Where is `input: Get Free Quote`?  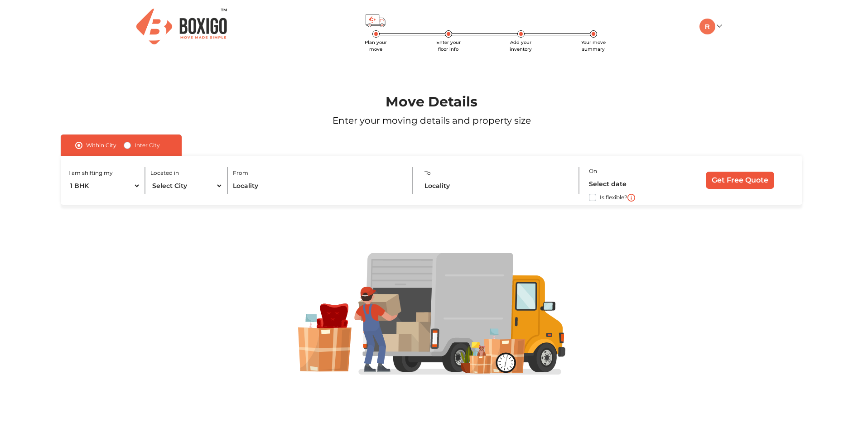
input: Get Free Quote is located at coordinates (740, 180).